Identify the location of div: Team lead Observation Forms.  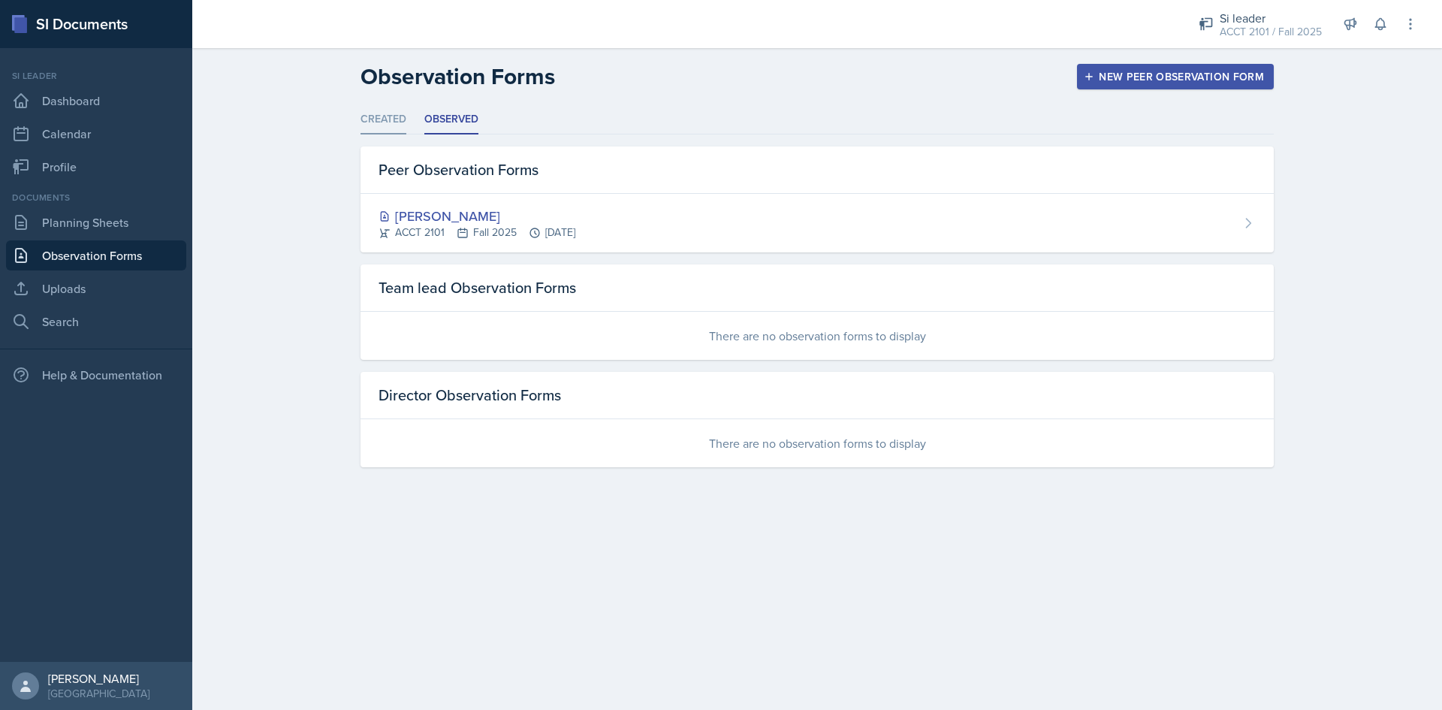
(817, 288).